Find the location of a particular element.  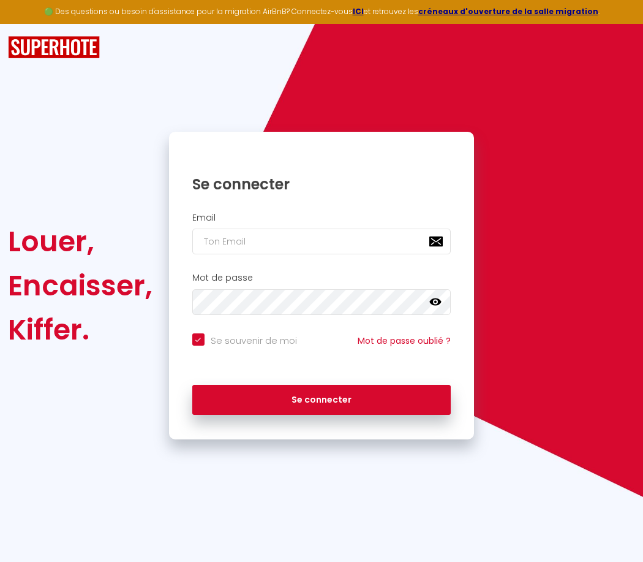

button: Se connecter is located at coordinates (322, 400).